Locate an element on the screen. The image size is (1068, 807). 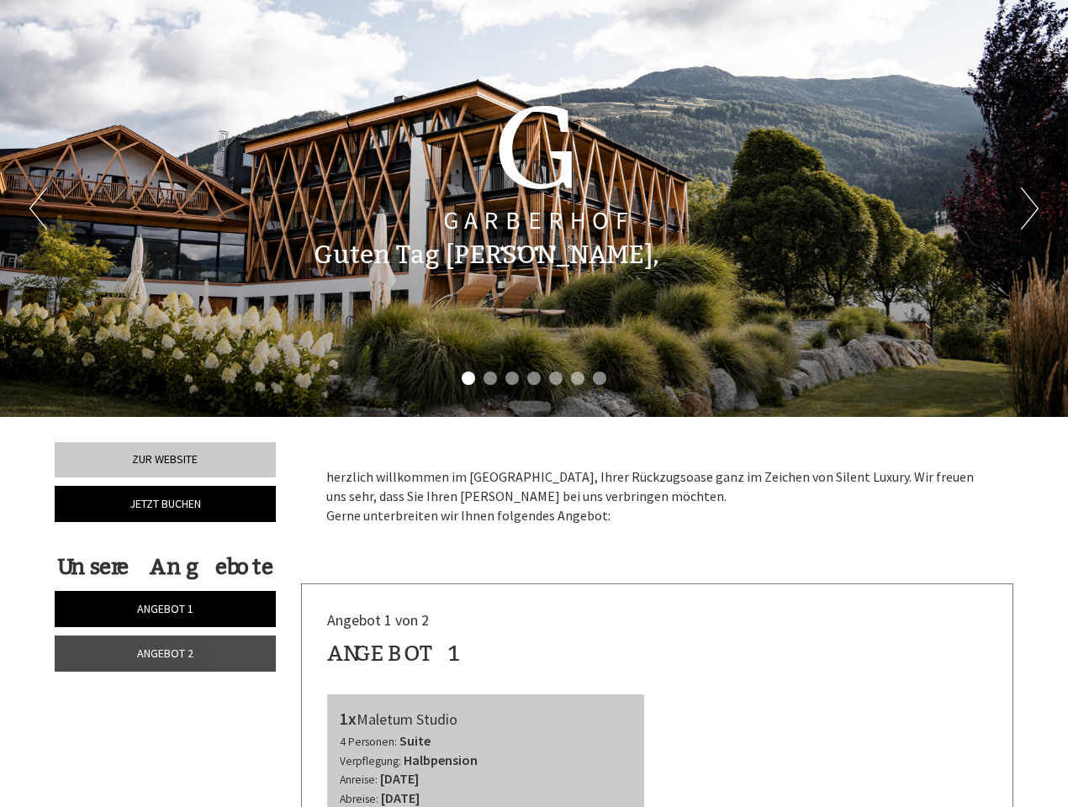
small: Verpflegung: is located at coordinates (370, 761).